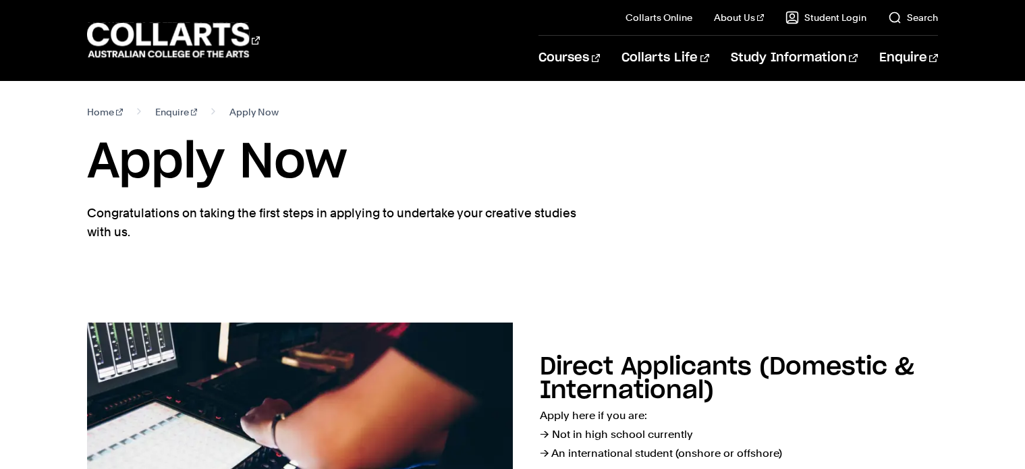 The width and height of the screenshot is (1025, 469). What do you see at coordinates (665, 58) in the screenshot?
I see `a: Collarts Life` at bounding box center [665, 58].